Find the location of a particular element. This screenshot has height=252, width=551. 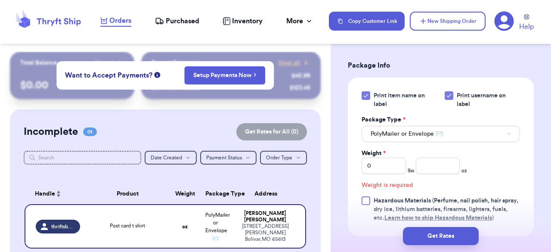

button: Copy Customer Link is located at coordinates (367, 21).